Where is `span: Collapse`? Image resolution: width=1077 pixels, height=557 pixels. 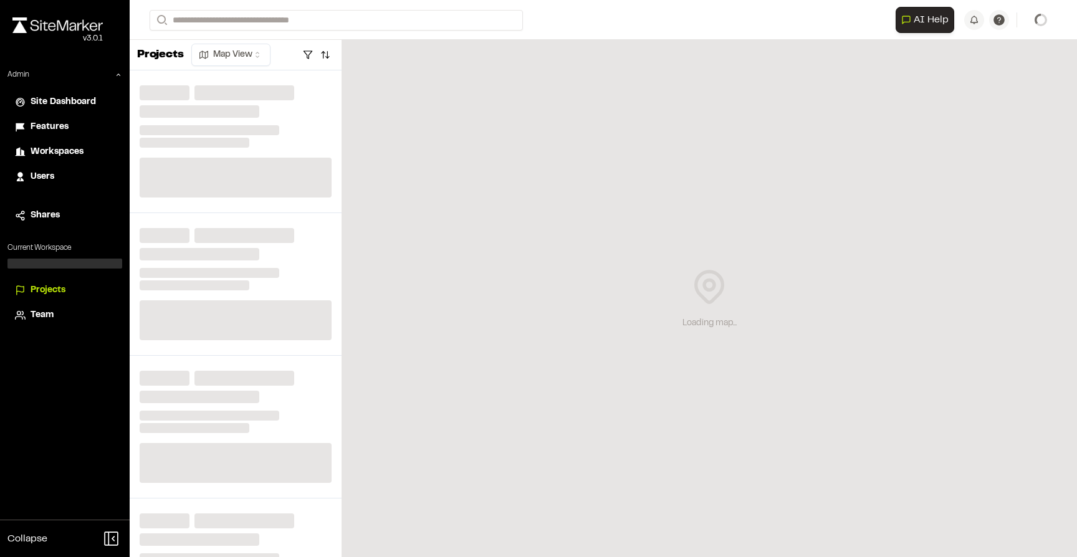
span: Collapse is located at coordinates (27, 539).